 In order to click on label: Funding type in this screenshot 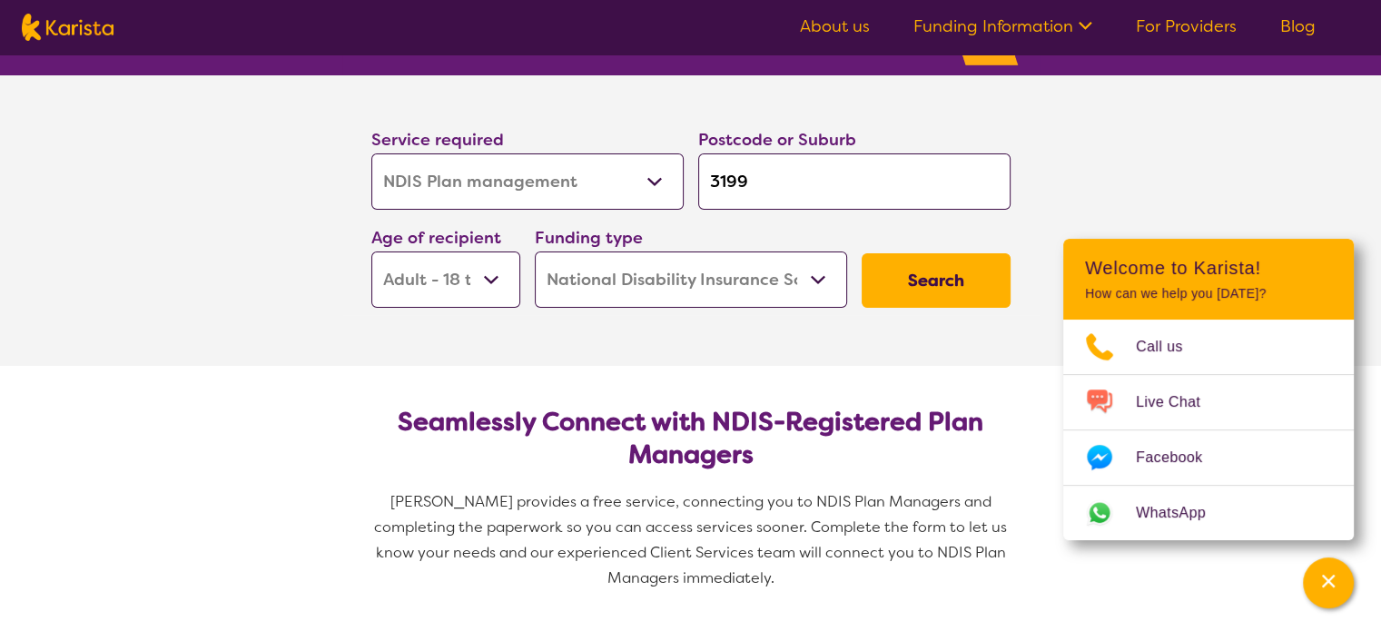, I will do `click(588, 238)`.